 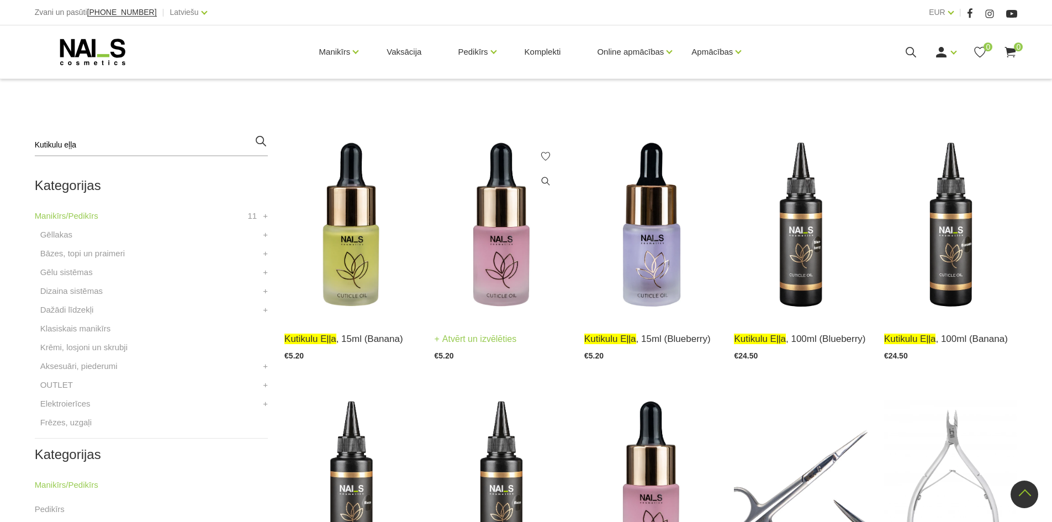 I want to click on span: 11, so click(x=252, y=216).